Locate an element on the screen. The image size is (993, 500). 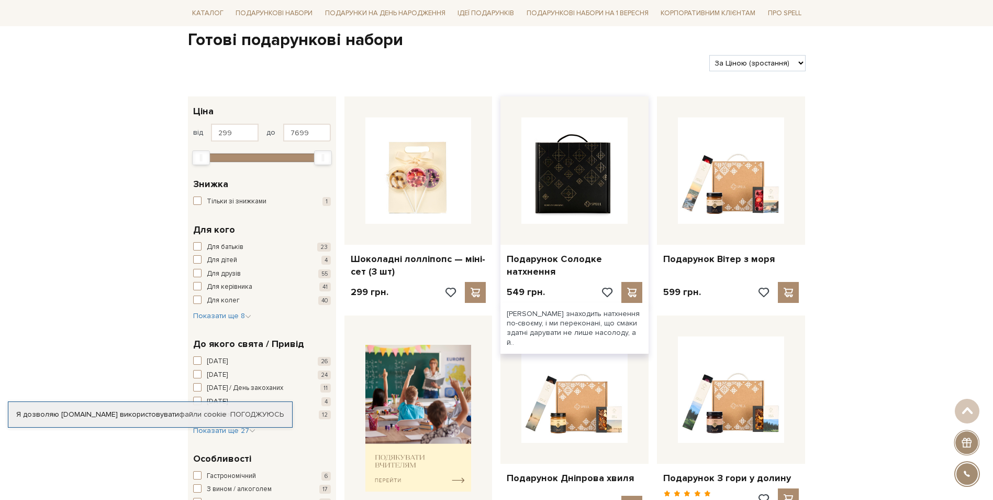
span: 55 is located at coordinates (325, 273).